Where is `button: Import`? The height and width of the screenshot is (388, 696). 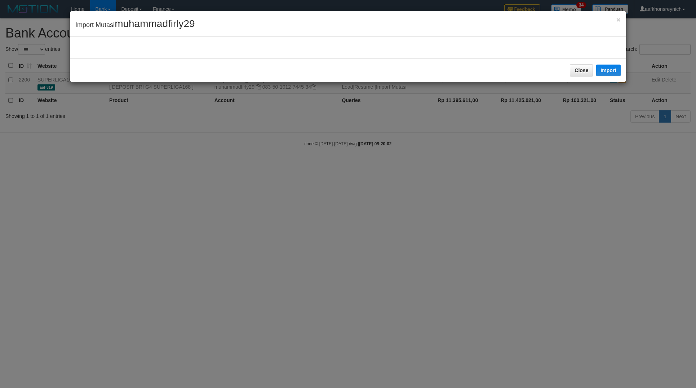 button: Import is located at coordinates (609, 70).